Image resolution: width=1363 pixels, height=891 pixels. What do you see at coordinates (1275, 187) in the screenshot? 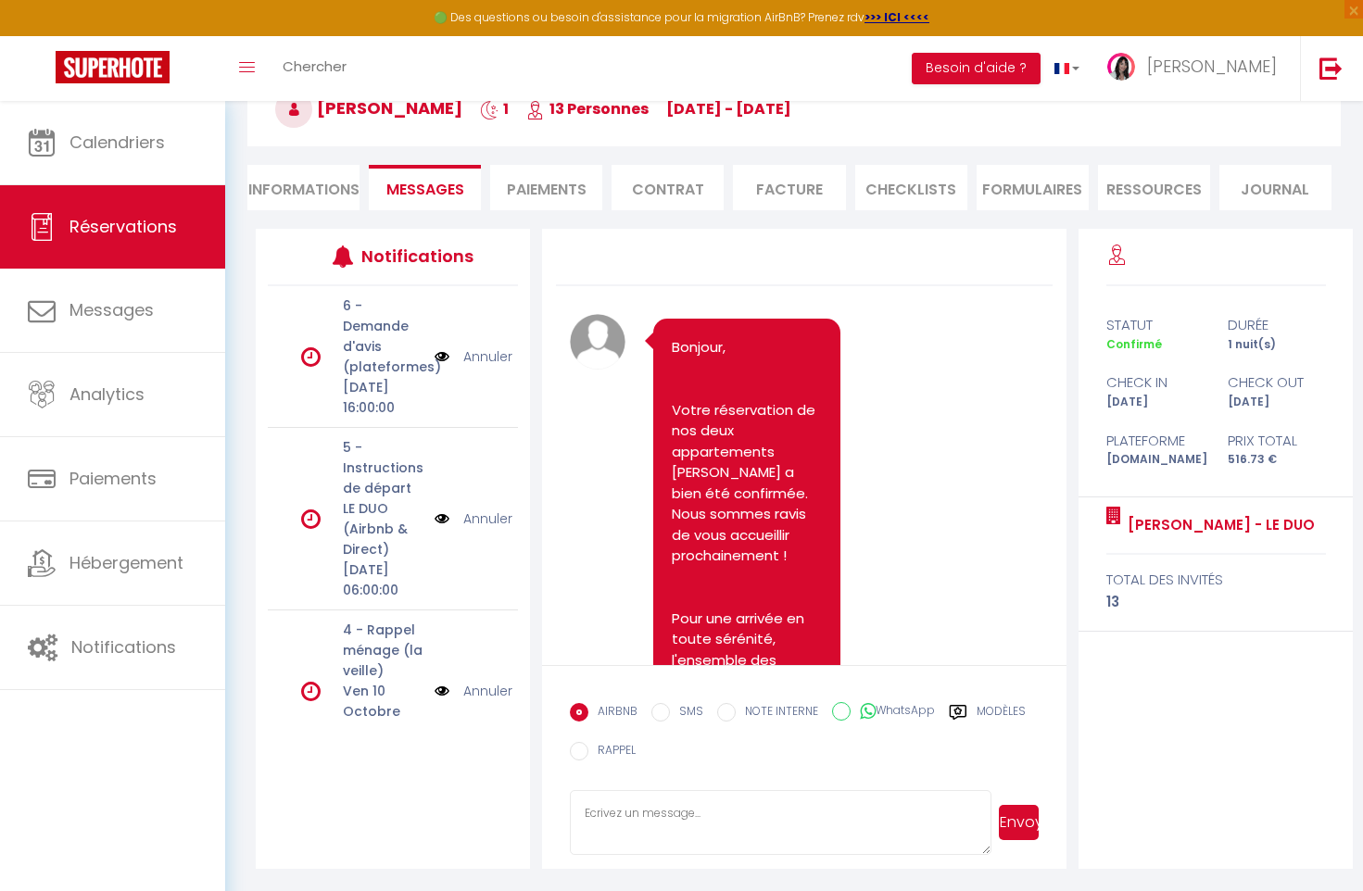
I see `li: Journal` at bounding box center [1275, 187].